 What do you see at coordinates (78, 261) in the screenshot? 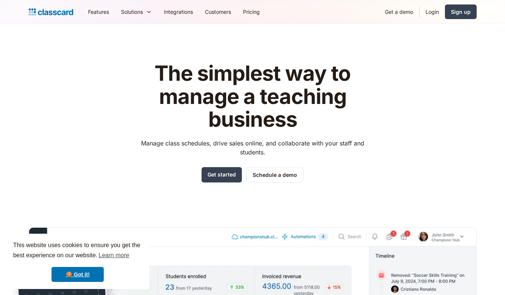
I see `div: cookieconsent` at bounding box center [78, 261].